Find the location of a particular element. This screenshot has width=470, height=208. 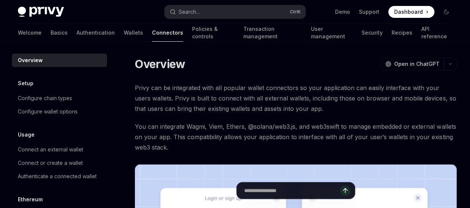

span: You can integrate Wagmi, Viem, Ethers, @solana/web3.js, and web3swift to manage embedded or exter... is located at coordinates (296, 137).